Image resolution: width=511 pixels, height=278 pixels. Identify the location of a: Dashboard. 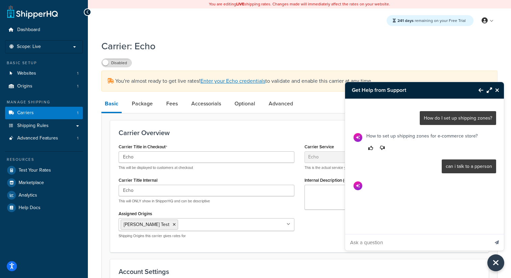
(44, 30).